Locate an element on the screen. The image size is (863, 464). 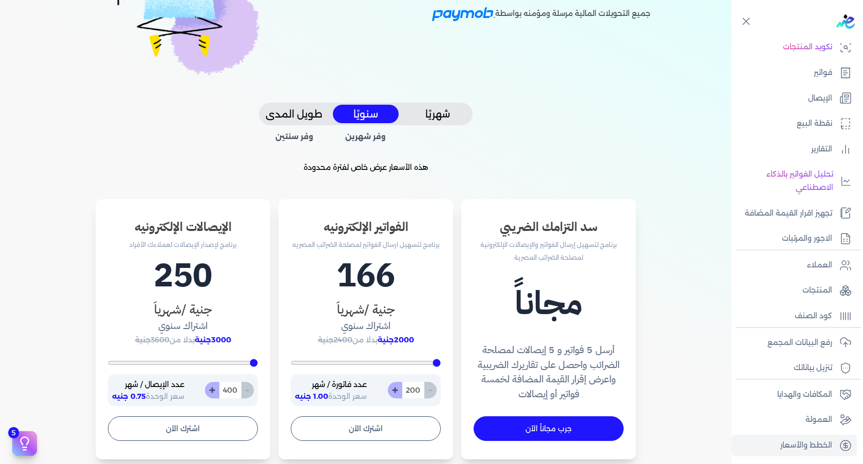
p: رفع البيانات المجمع is located at coordinates (799, 343).